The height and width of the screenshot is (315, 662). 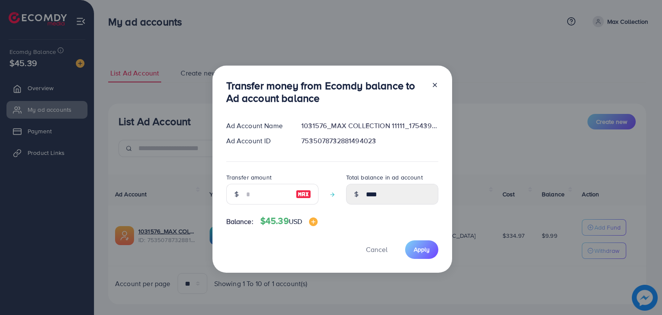 I want to click on span: USD, so click(x=295, y=221).